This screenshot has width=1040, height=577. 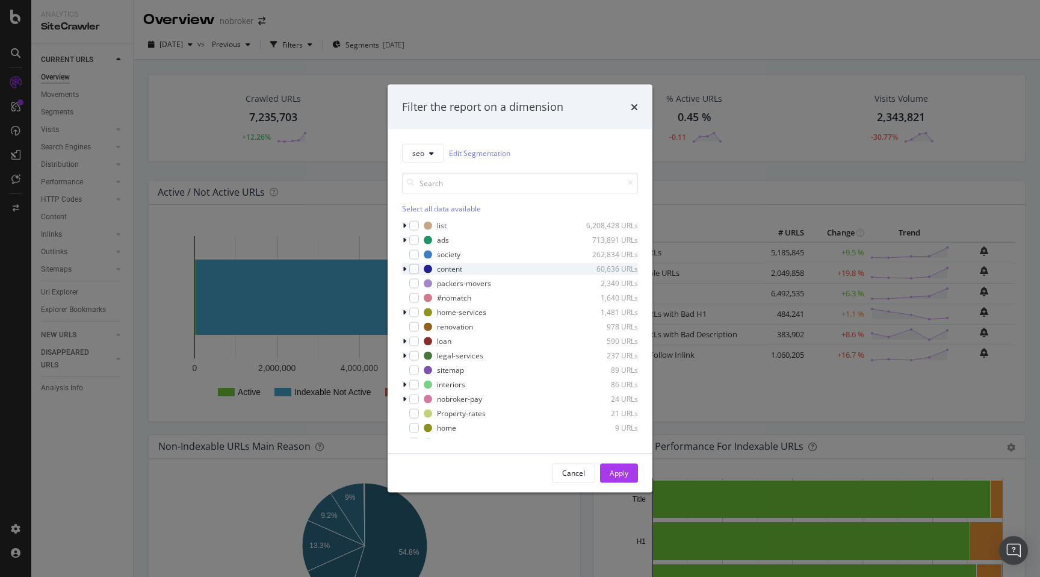 I want to click on input: Search, so click(x=520, y=182).